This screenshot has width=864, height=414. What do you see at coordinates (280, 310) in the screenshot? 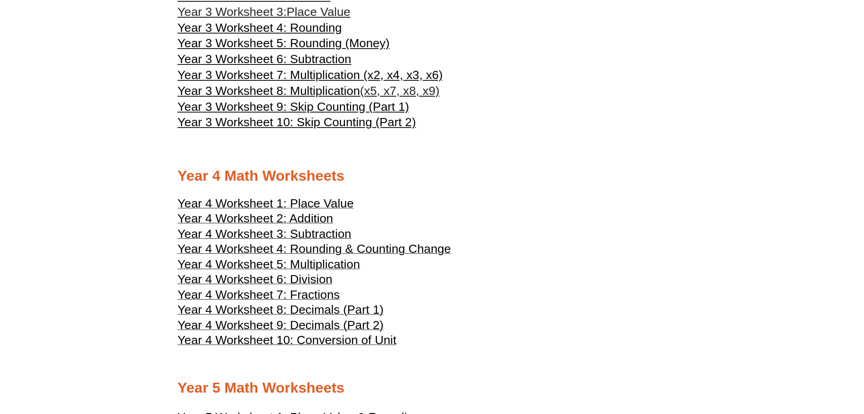
I see `span: Year 4 Worksheet 8: Decimals (Part 1)` at bounding box center [280, 310].